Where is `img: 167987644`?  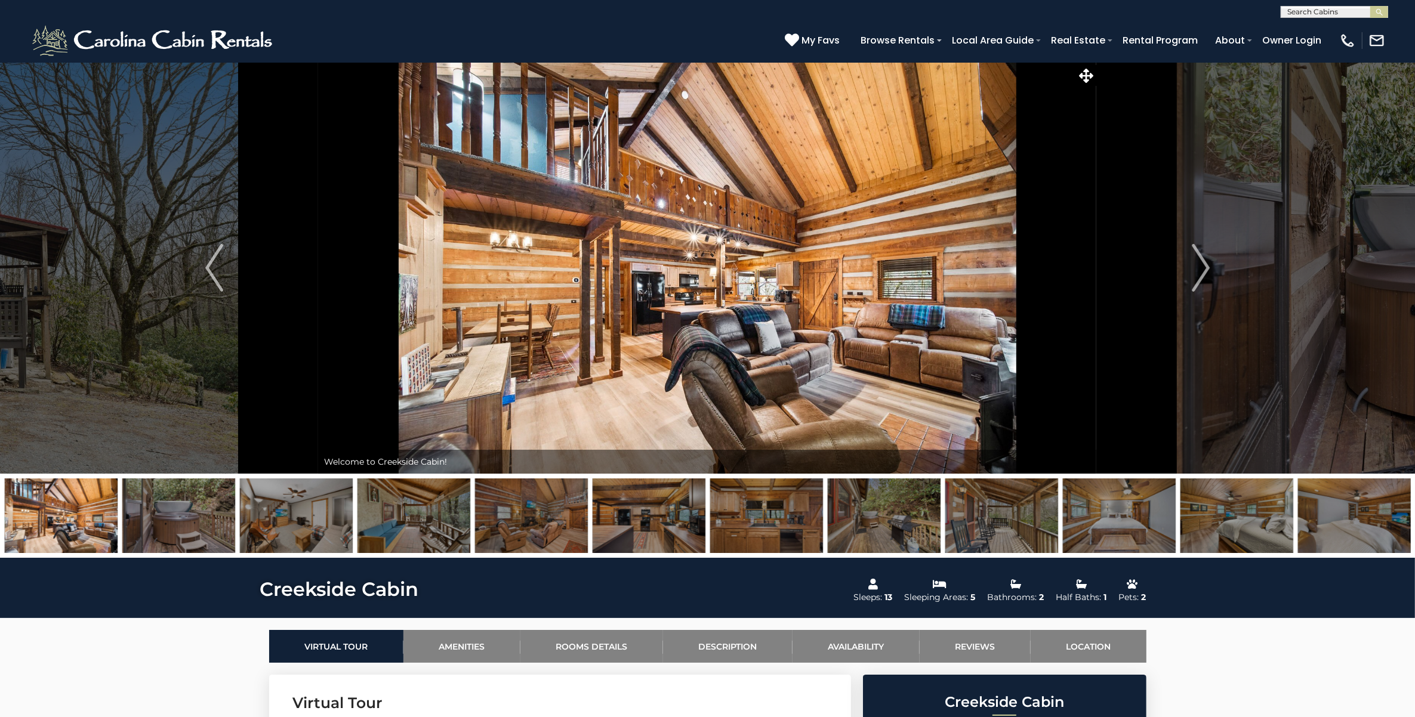 img: 167987644 is located at coordinates (414, 516).